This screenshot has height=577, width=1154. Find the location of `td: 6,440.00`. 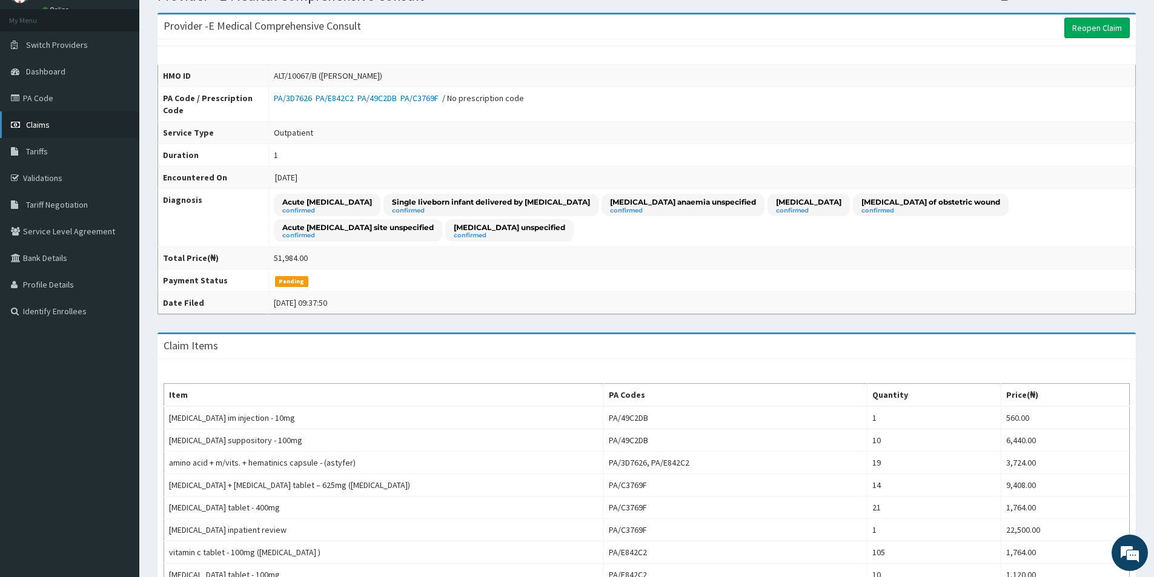

td: 6,440.00 is located at coordinates (1065, 440).